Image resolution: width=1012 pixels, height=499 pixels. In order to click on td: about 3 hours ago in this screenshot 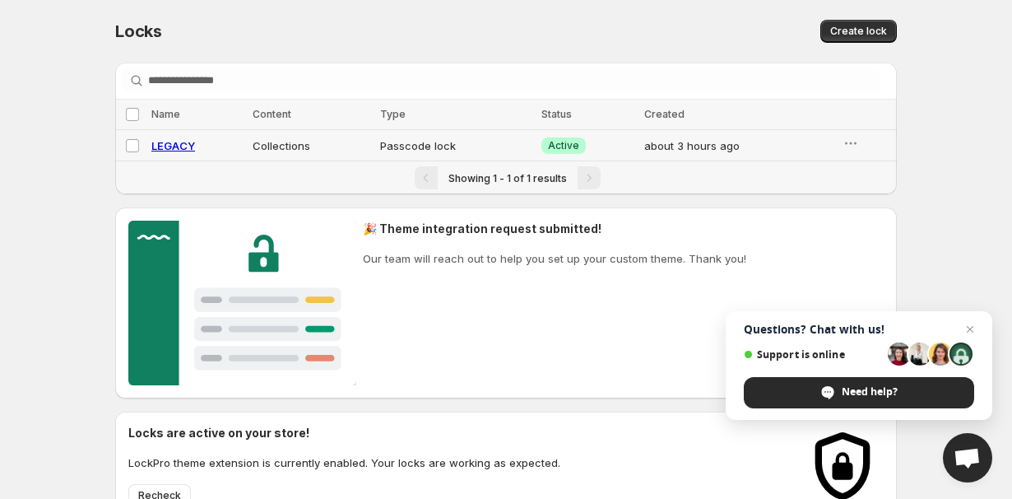, I will do `click(739, 146)`.